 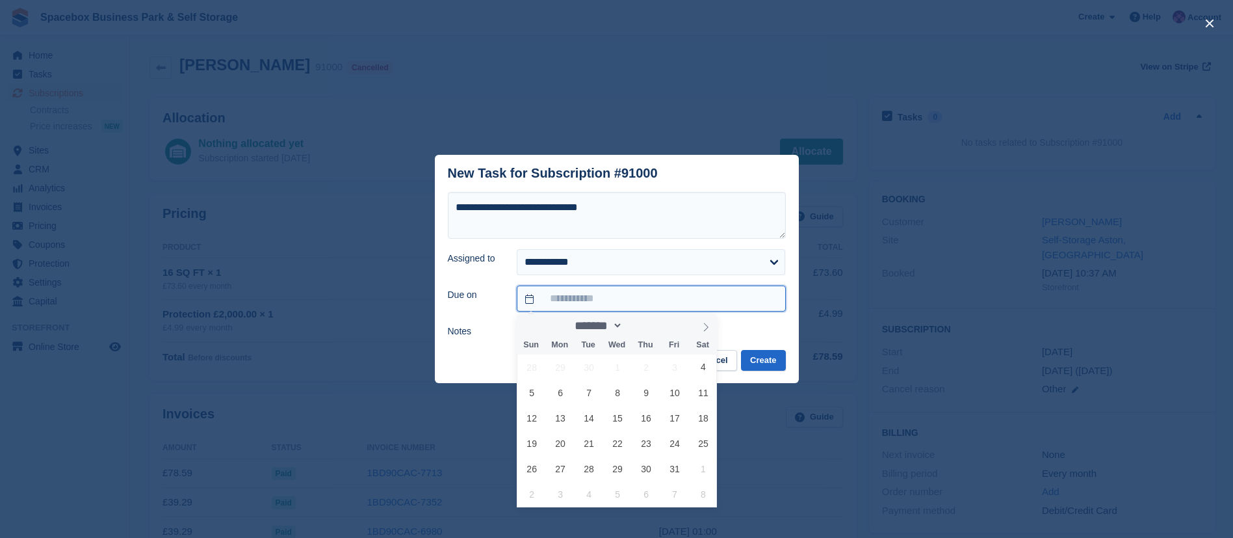 What do you see at coordinates (531, 345) in the screenshot?
I see `span: Sun` at bounding box center [531, 345].